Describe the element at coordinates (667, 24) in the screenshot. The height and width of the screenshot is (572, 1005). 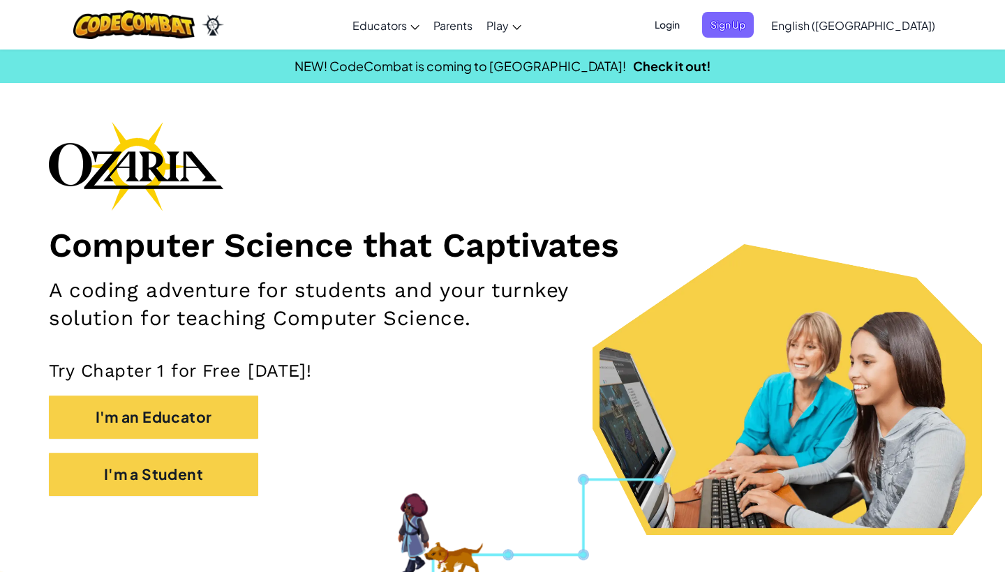
I see `span: Login` at that location.